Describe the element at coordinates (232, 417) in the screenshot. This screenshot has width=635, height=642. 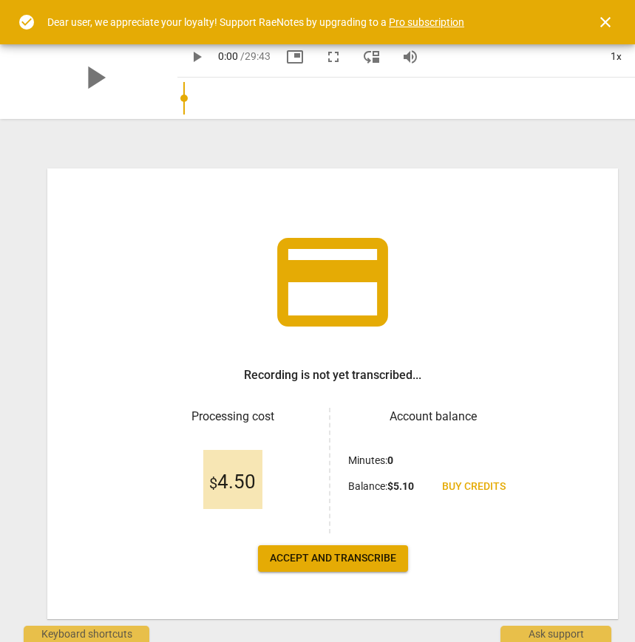
I see `h3: Processing cost` at that location.